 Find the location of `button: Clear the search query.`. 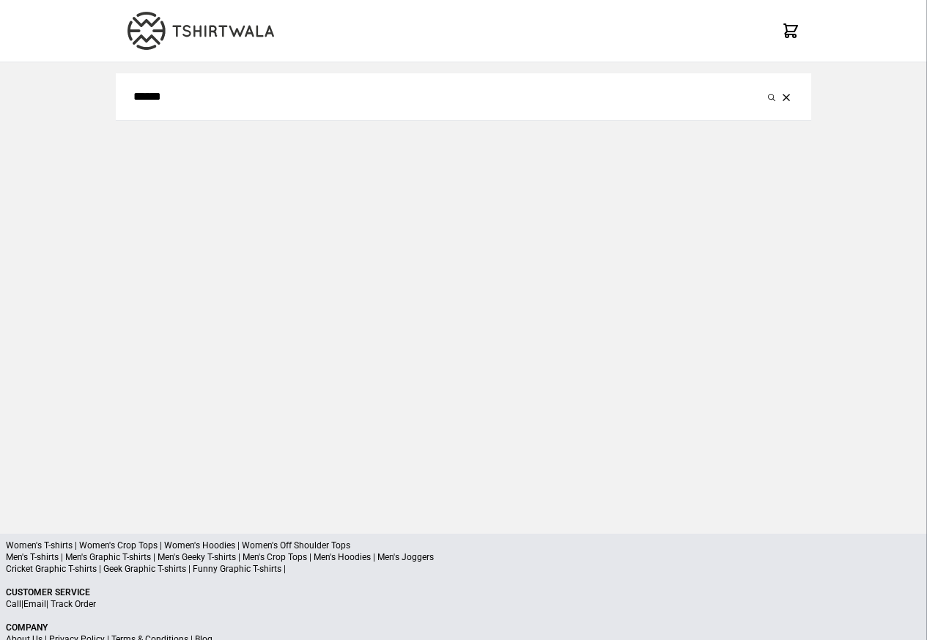

button: Clear the search query. is located at coordinates (787, 97).